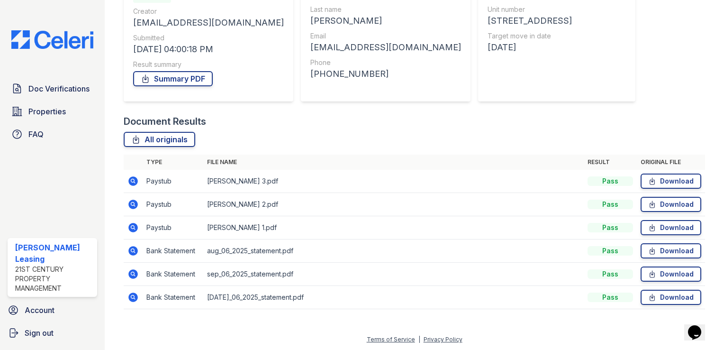 The width and height of the screenshot is (724, 350). What do you see at coordinates (386, 63) in the screenshot?
I see `div: Phone` at bounding box center [386, 63].